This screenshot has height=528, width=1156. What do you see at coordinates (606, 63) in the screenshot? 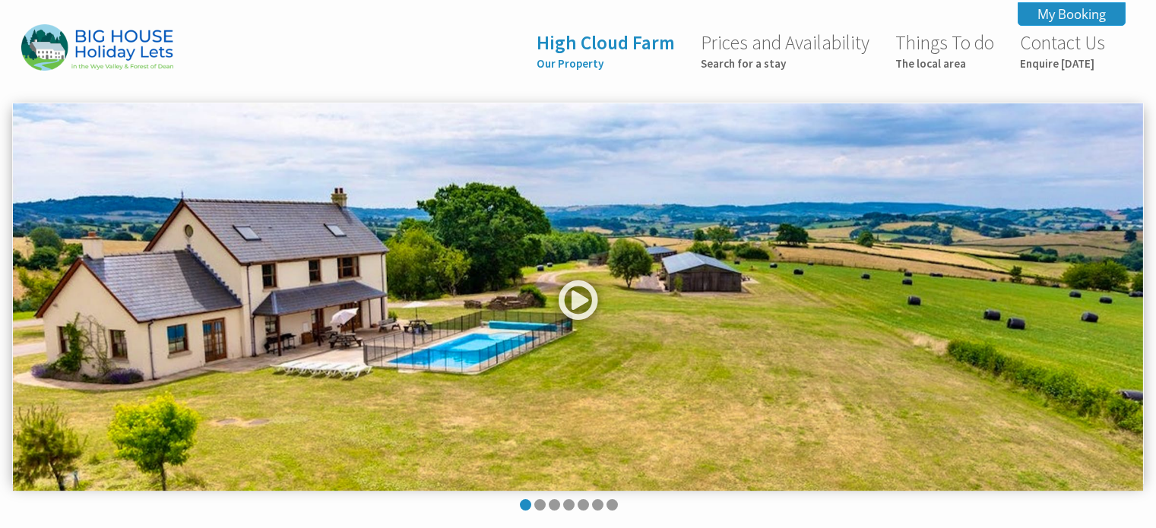
I see `small: Our Property` at bounding box center [606, 63].